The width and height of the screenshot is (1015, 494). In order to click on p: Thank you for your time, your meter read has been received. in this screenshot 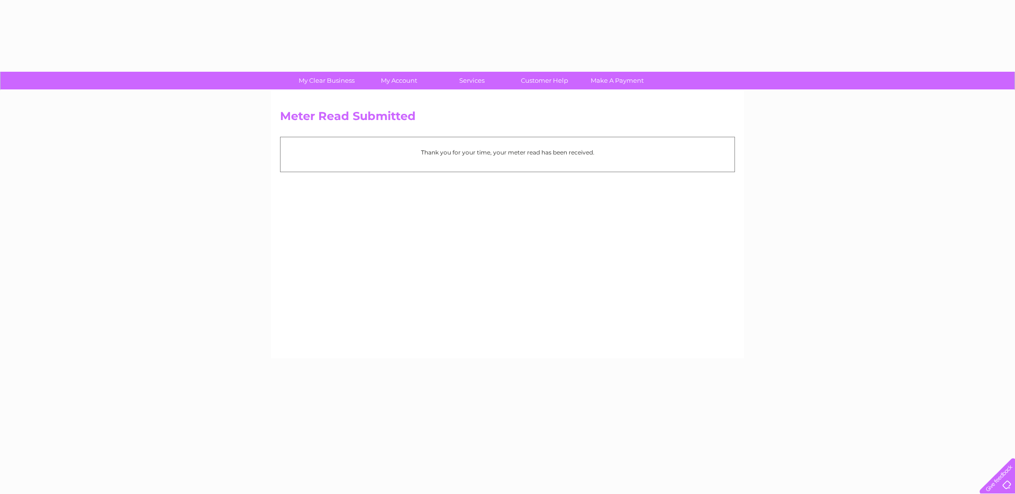, I will do `click(508, 152)`.